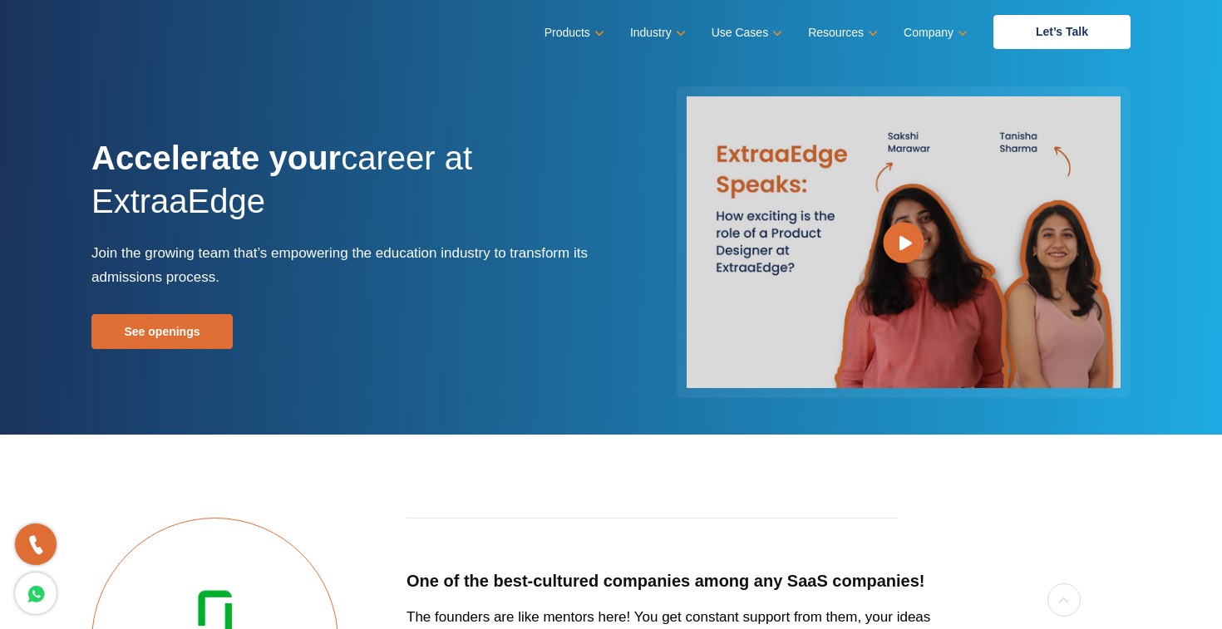 The height and width of the screenshot is (629, 1222). I want to click on strong: Accelerate your, so click(216, 158).